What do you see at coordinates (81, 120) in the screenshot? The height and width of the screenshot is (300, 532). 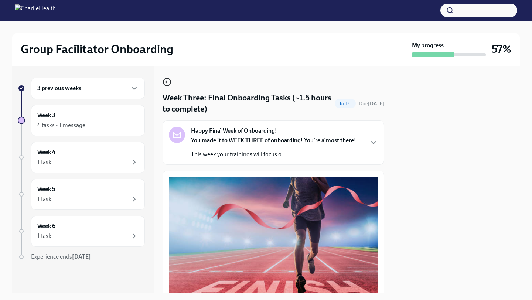 I see `a: Week 34 tasks • 1 message` at bounding box center [81, 120].